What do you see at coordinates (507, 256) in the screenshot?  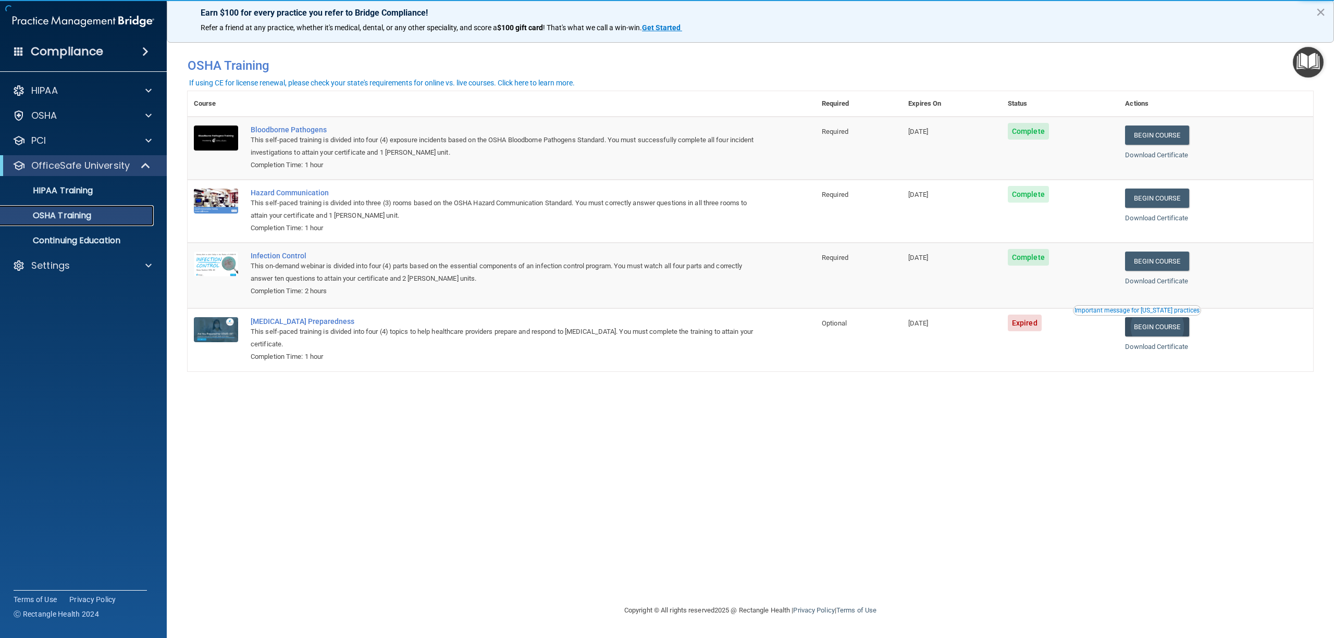 I see `a: Infection Control` at bounding box center [507, 256].